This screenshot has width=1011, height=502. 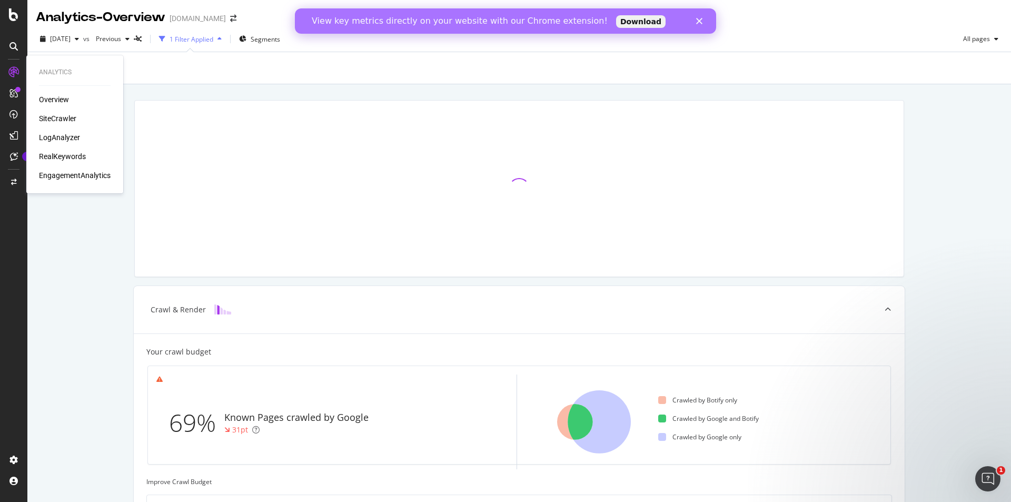 I want to click on a: EngagementAnalytics, so click(x=75, y=175).